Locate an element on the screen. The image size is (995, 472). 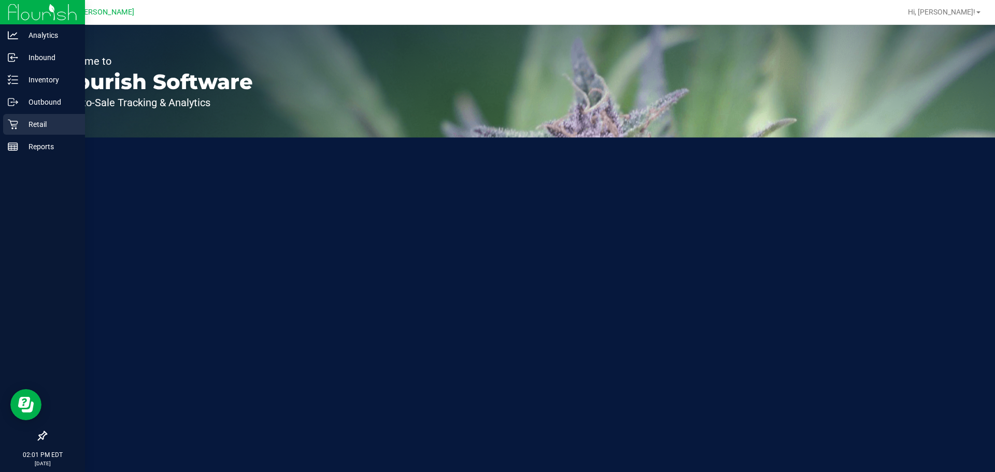
p: Inventory is located at coordinates (49, 80).